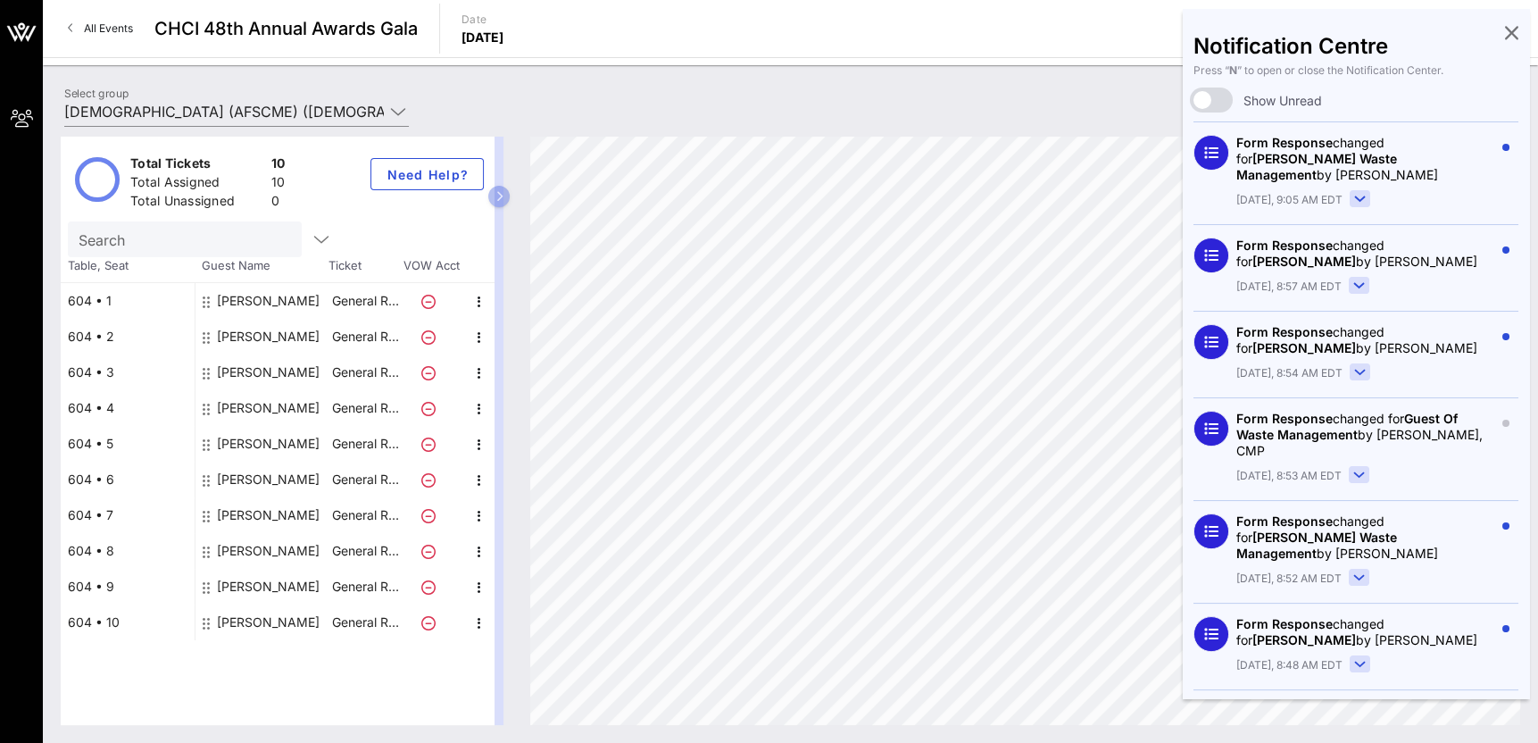 The width and height of the screenshot is (1538, 743). I want to click on div: Total Unassigned, so click(197, 203).